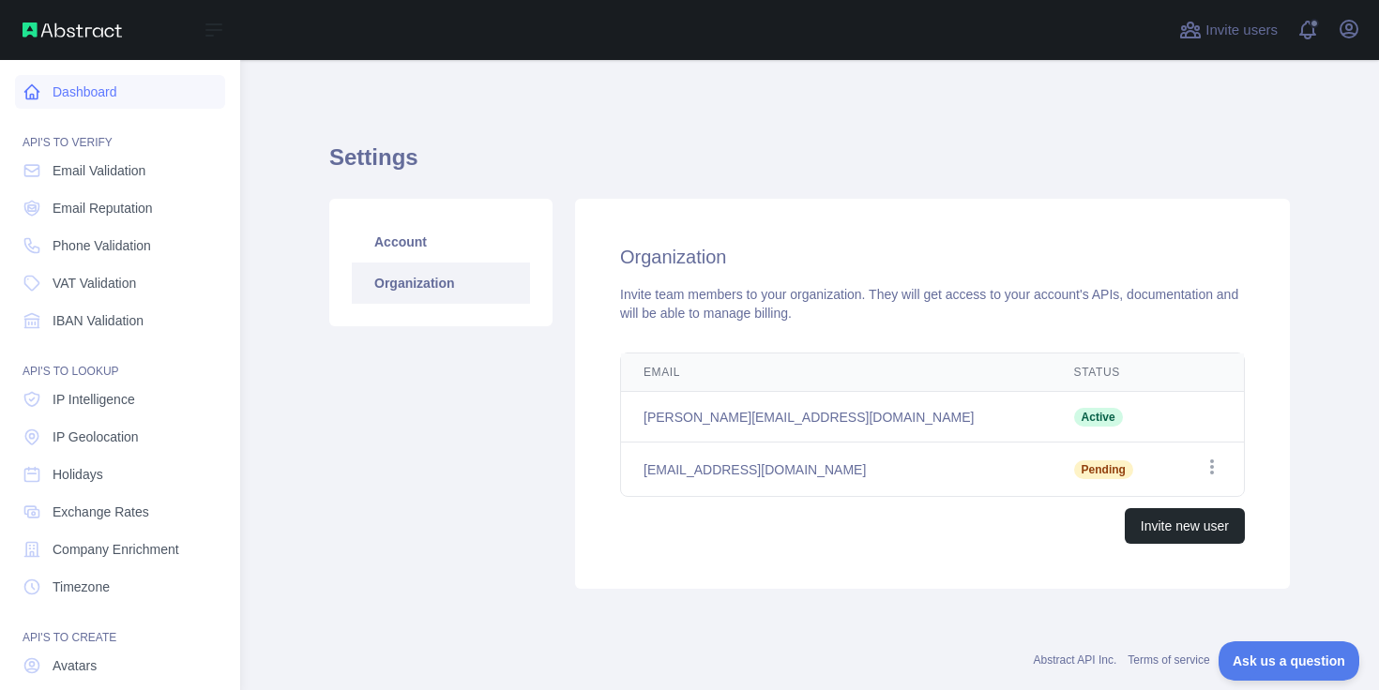 The height and width of the screenshot is (690, 1379). What do you see at coordinates (74, 666) in the screenshot?
I see `span: Avatars` at bounding box center [74, 666].